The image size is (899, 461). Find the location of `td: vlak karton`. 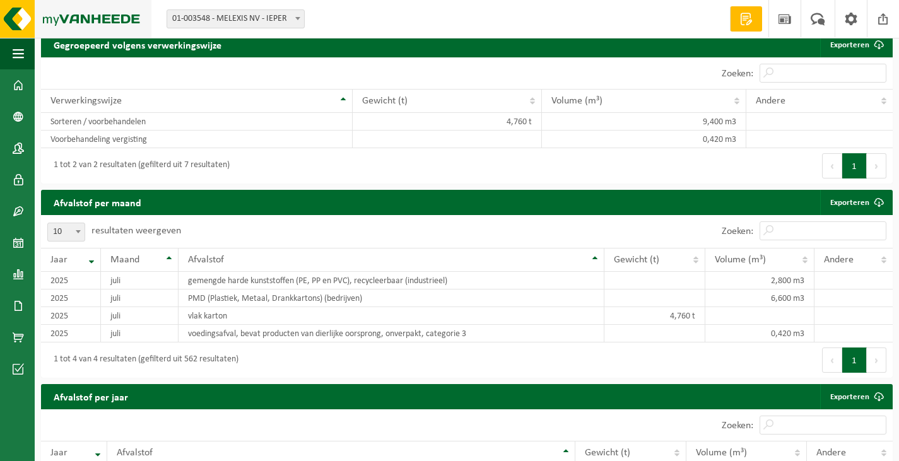

td: vlak karton is located at coordinates (391, 316).